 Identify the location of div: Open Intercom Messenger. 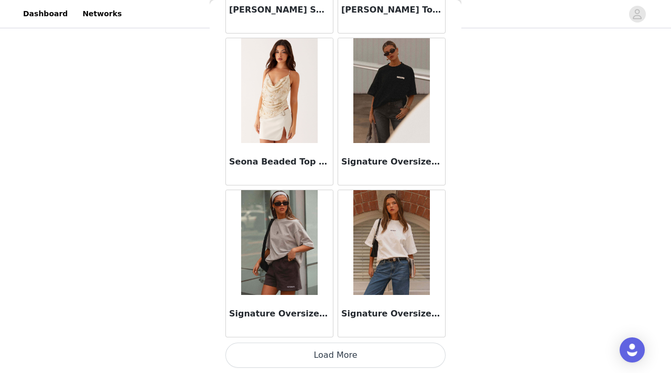
(632, 350).